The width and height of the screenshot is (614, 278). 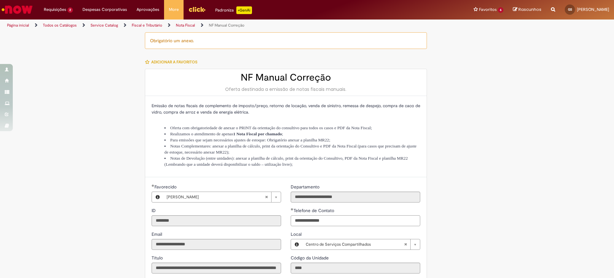 I want to click on img: ServiceNow, so click(x=17, y=10).